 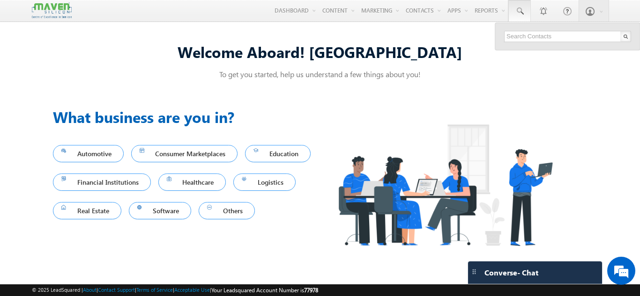 I want to click on span: Healthcare, so click(x=192, y=182).